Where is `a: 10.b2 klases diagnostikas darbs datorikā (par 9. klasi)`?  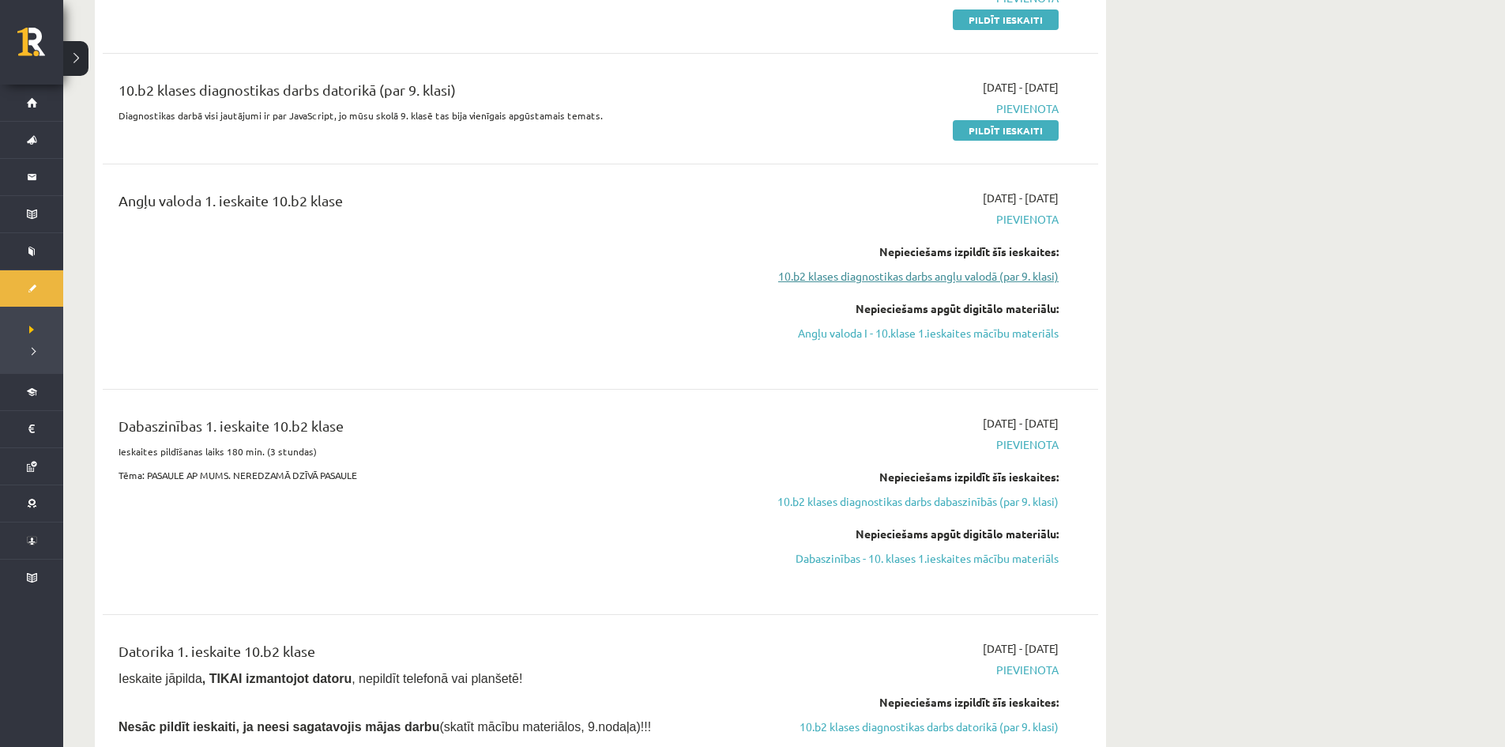 a: 10.b2 klases diagnostikas darbs datorikā (par 9. klasi) is located at coordinates (909, 726).